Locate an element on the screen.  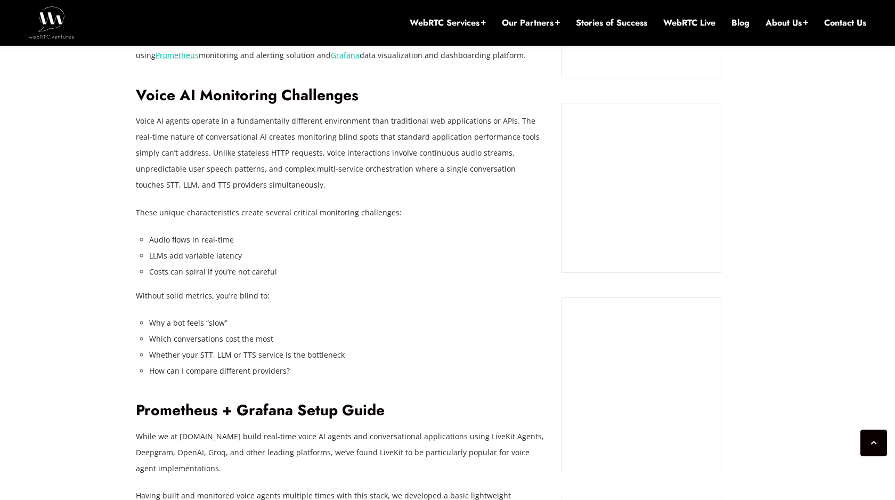
a: Grafana is located at coordinates (345, 55).